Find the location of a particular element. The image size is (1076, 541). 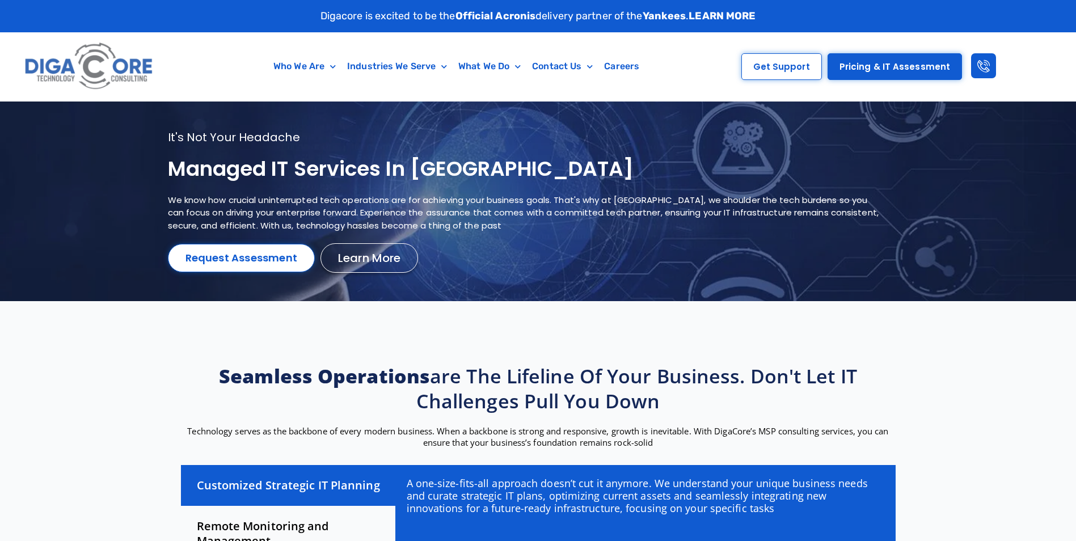

a: Learn More is located at coordinates (369, 258).